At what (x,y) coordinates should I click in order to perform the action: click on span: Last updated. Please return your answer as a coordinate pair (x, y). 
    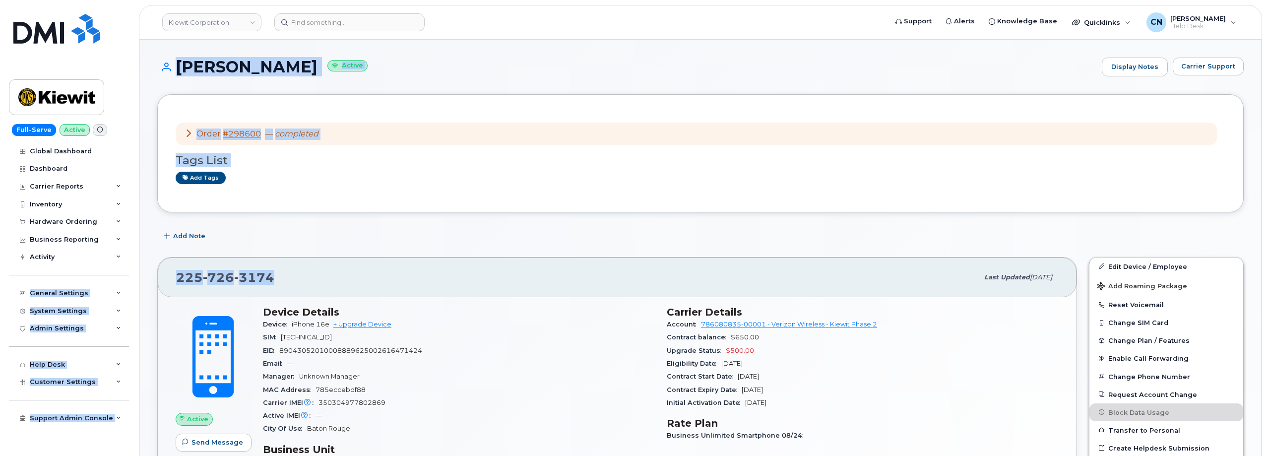
    Looking at the image, I should click on (1007, 277).